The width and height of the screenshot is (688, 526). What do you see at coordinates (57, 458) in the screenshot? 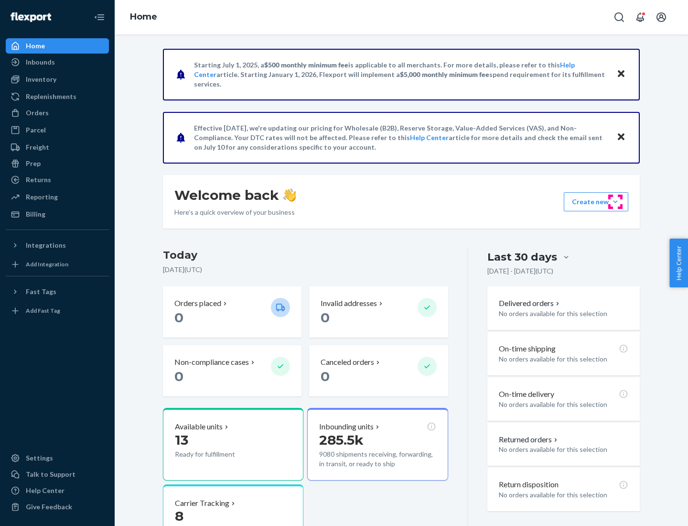
I see `a: Settings` at bounding box center [57, 458].